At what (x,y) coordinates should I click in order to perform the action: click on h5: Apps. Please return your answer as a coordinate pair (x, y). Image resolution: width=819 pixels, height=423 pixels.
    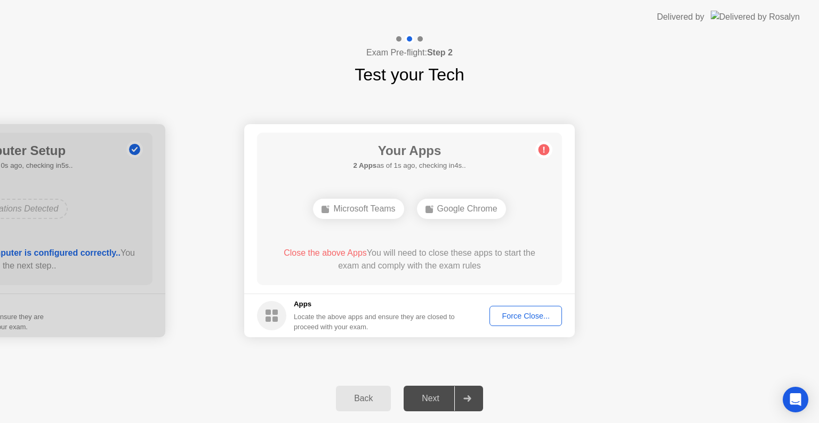
    Looking at the image, I should click on (374, 304).